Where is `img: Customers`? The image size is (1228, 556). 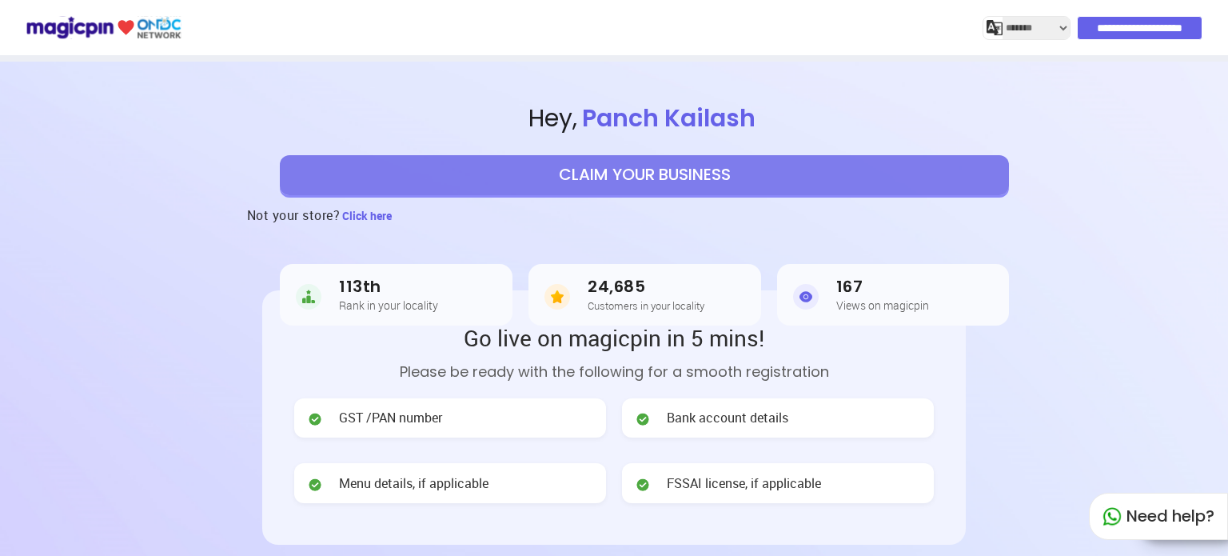 img: Customers is located at coordinates (557, 297).